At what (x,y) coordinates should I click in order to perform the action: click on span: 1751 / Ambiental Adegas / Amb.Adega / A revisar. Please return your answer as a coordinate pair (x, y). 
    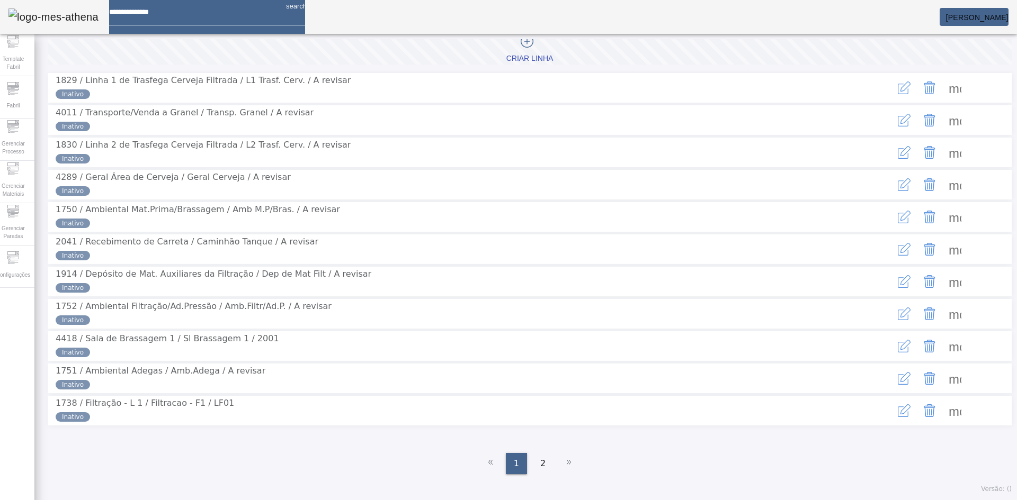
    Looking at the image, I should click on (160, 371).